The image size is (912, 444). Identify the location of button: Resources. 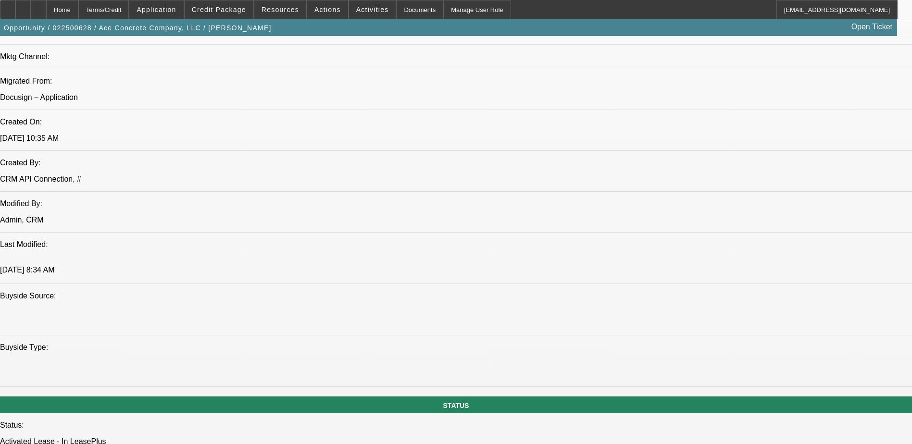
(280, 10).